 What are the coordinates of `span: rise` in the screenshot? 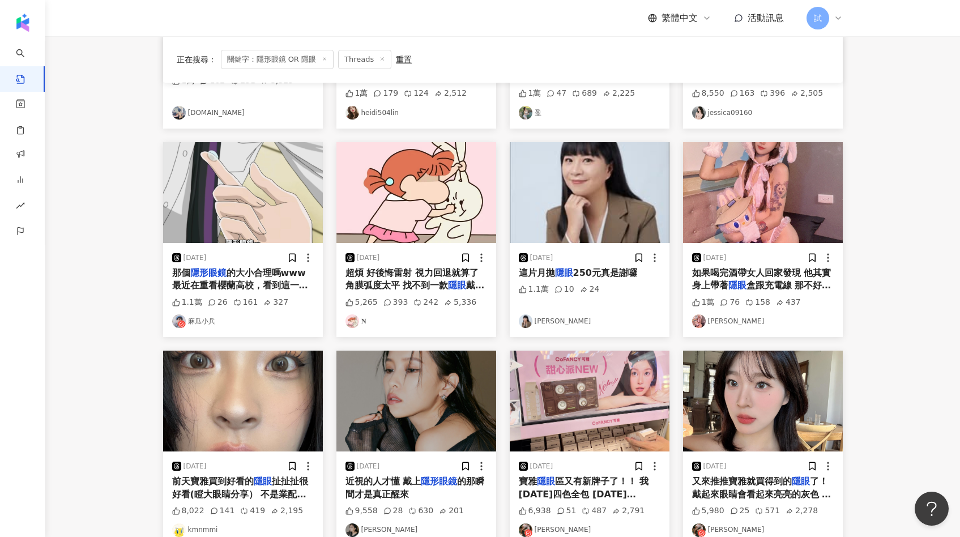 It's located at (20, 207).